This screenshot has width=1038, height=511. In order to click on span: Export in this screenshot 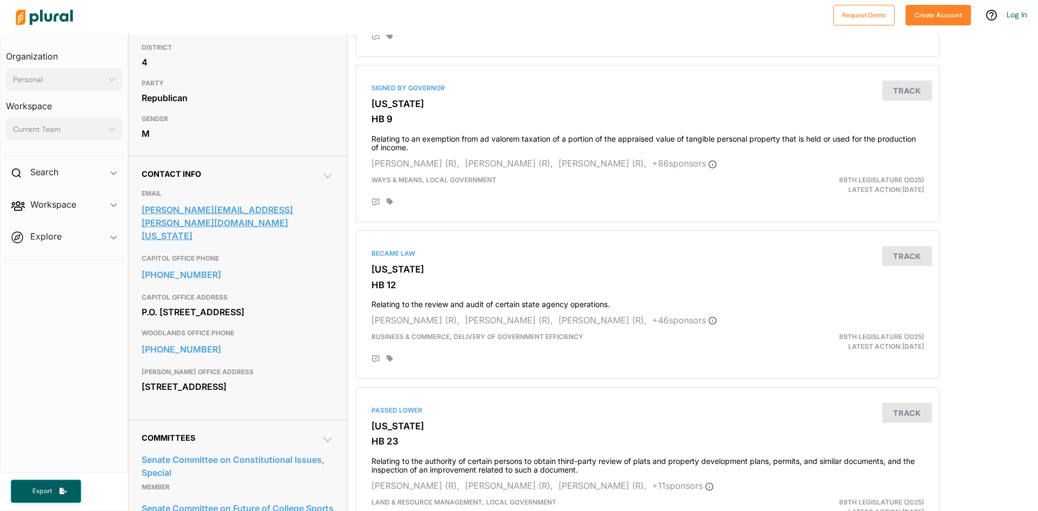, I will do `click(42, 491)`.